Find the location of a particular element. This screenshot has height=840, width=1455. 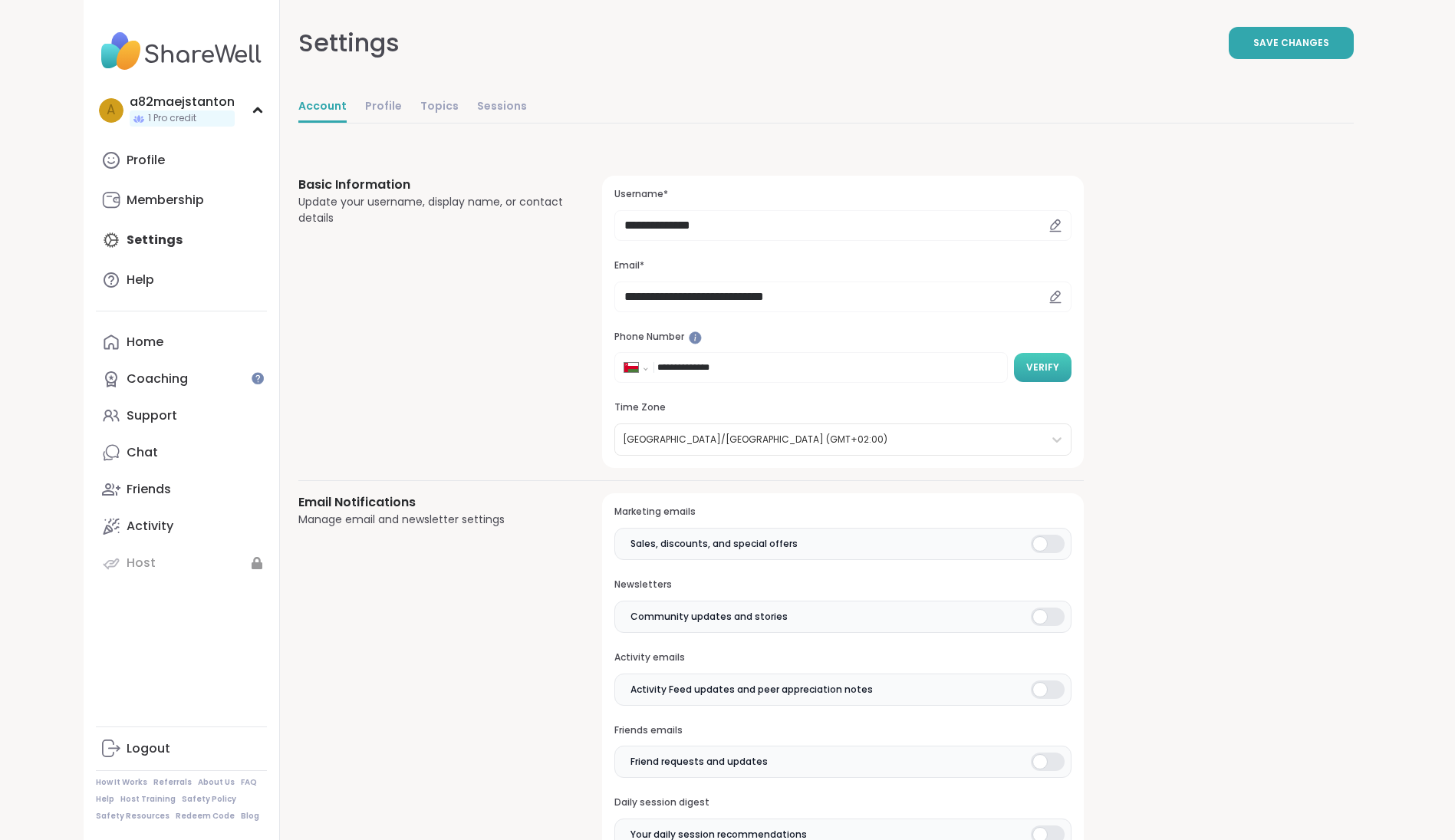

h3: Basic Information is located at coordinates (431, 184).